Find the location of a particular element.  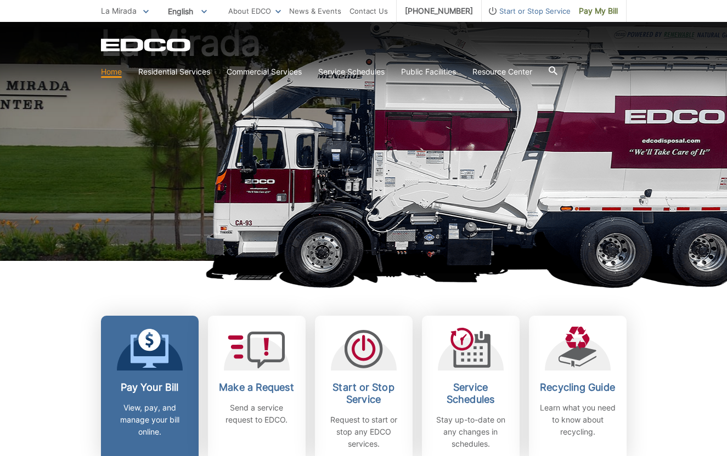

span: La Mirada is located at coordinates (118, 10).